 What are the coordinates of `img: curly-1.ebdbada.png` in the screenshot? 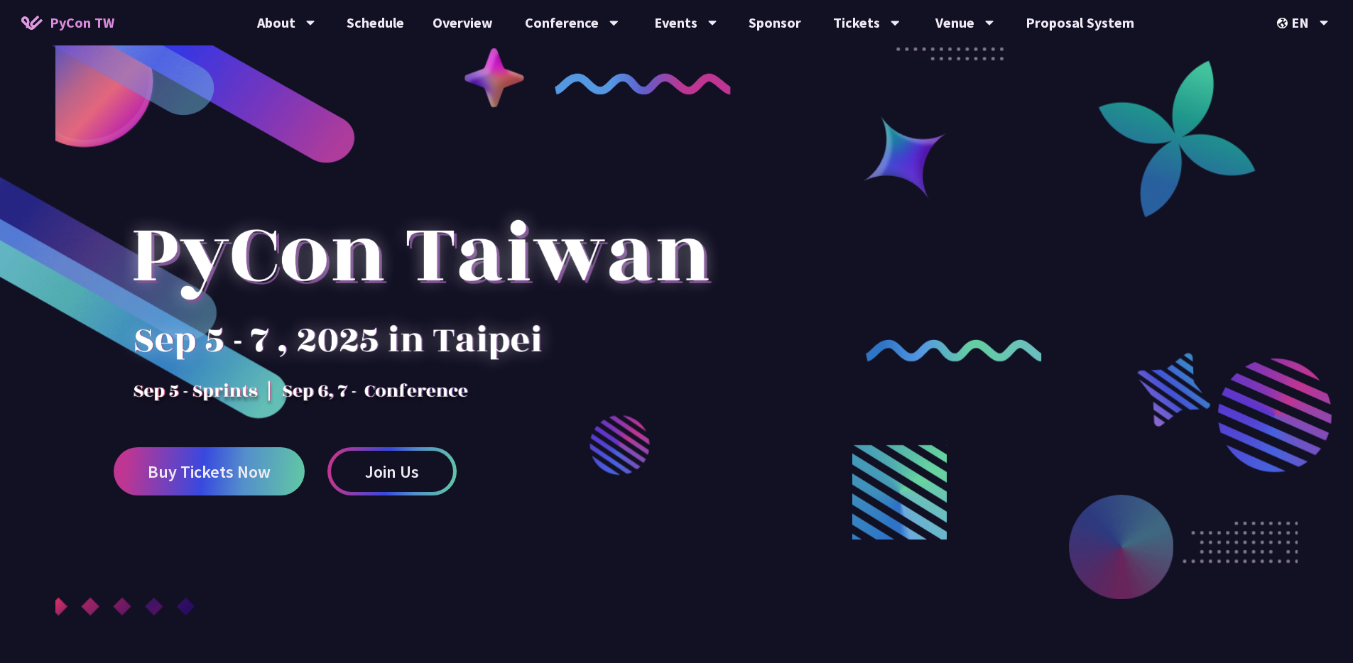 It's located at (643, 84).